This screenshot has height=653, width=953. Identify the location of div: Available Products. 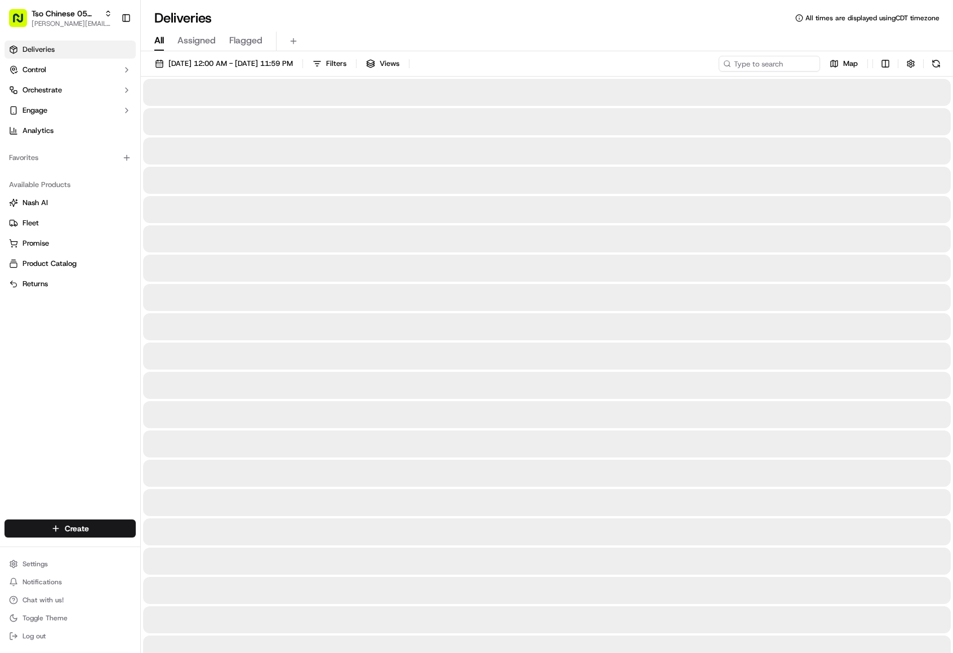
(70, 185).